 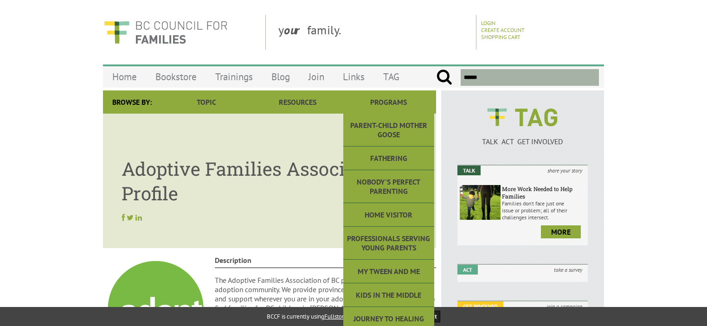 What do you see at coordinates (326, 299) in the screenshot?
I see `p: The Adoptive Families Association of BC provides support to the entire adoption community. We pro...` at bounding box center [326, 299].